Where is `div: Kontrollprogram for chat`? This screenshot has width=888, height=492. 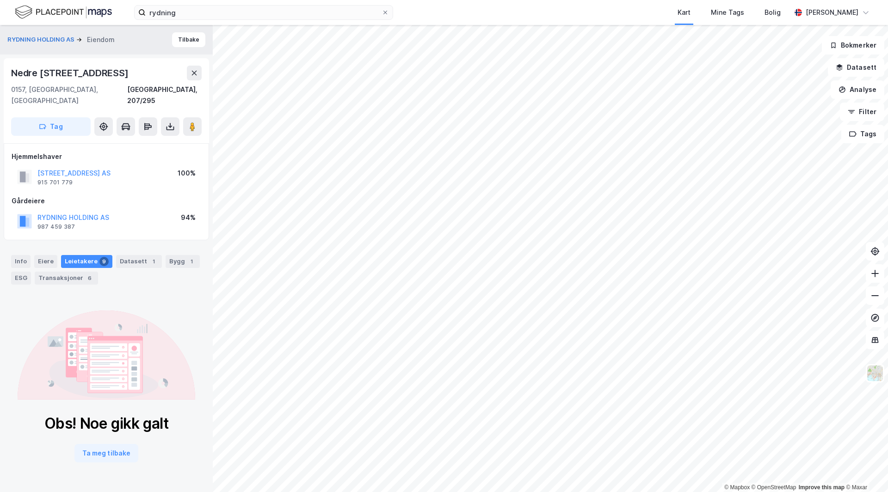 div: Kontrollprogram for chat is located at coordinates (864, 470).